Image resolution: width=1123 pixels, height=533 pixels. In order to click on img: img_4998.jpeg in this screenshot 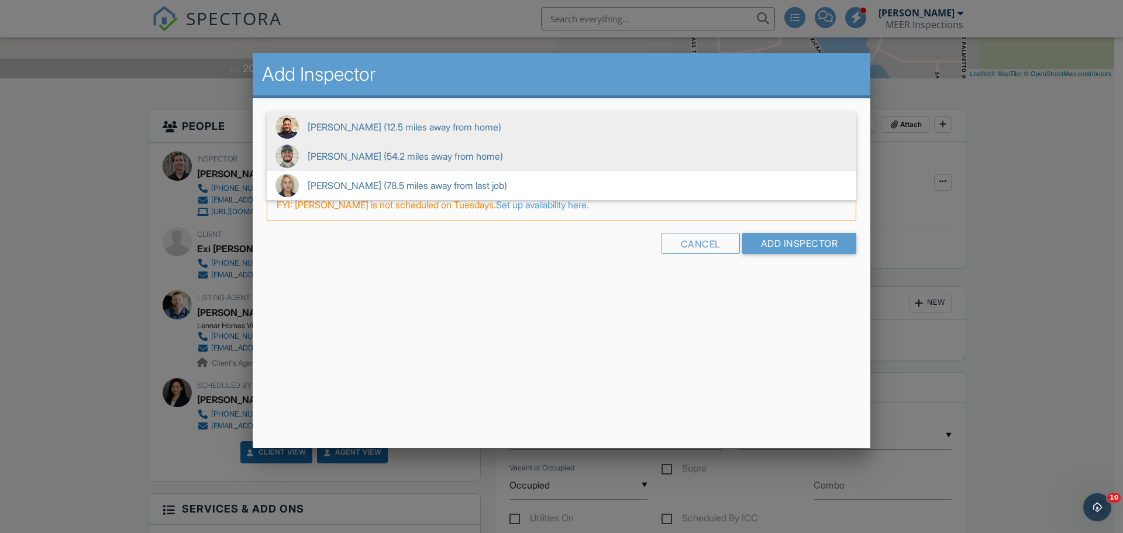, I will do `click(287, 185)`.